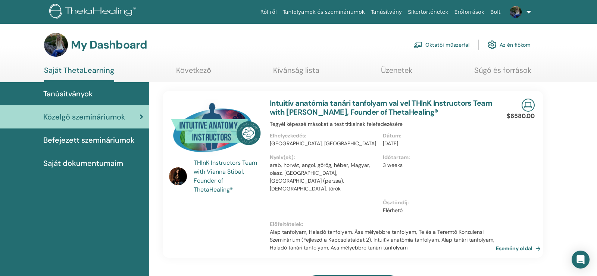 The image size is (597, 276). Describe the element at coordinates (442, 45) in the screenshot. I see `a: Oktatói műszerfal` at that location.